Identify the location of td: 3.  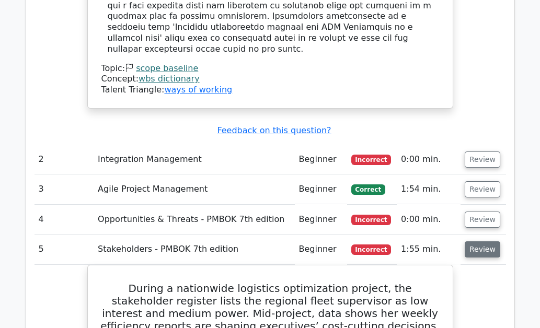
(64, 189).